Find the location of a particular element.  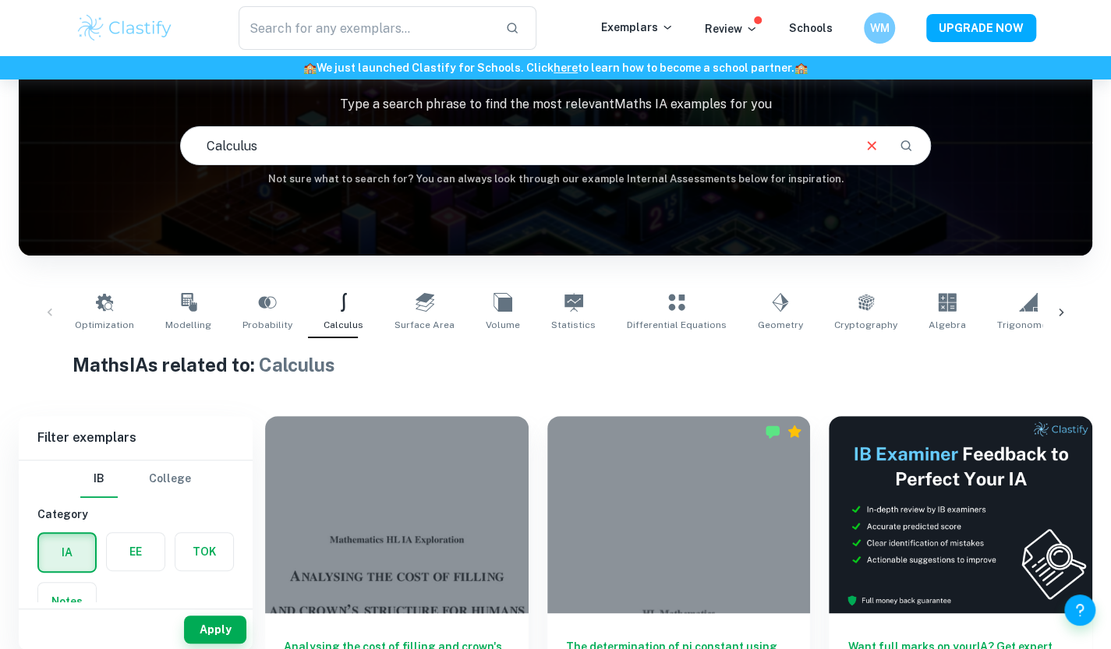

span: Cryptography is located at coordinates (865, 325).